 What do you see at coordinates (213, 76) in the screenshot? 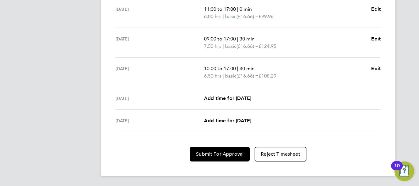
I see `span: 6.50 hrs` at bounding box center [213, 76].